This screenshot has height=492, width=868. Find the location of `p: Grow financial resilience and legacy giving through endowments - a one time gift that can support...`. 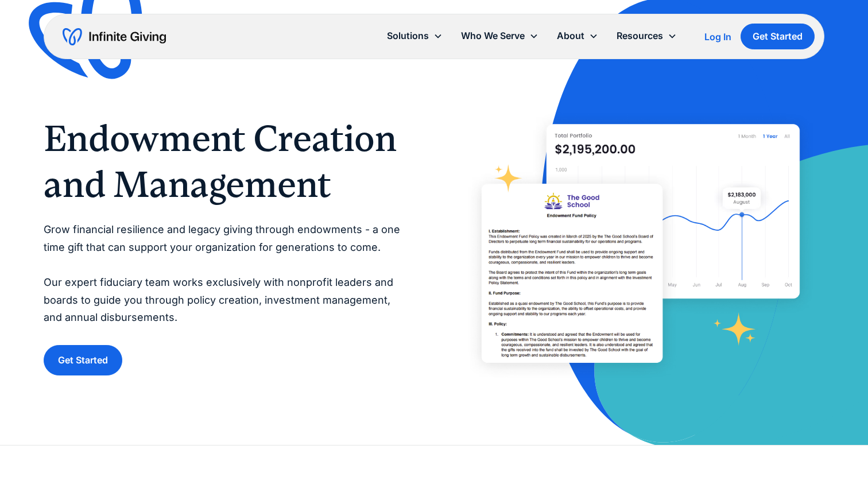

p: Grow financial resilience and legacy giving through endowments - a one time gift that can support... is located at coordinates (227, 274).